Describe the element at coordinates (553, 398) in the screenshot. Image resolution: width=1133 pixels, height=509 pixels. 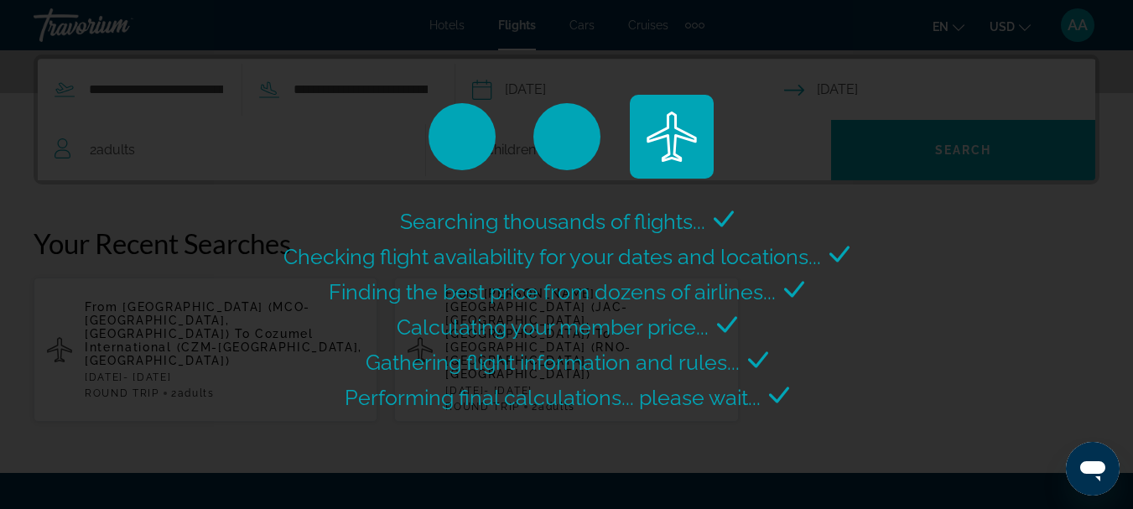
I see `span: Performing final calculations... please wait...` at that location.